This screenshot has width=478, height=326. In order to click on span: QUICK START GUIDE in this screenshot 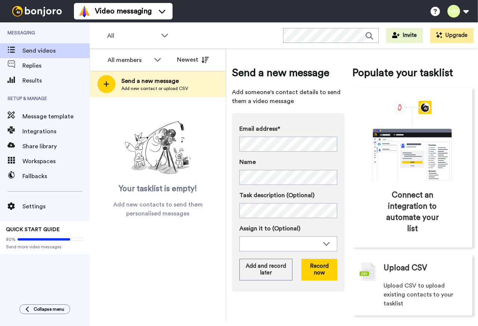, I will do `click(33, 229)`.